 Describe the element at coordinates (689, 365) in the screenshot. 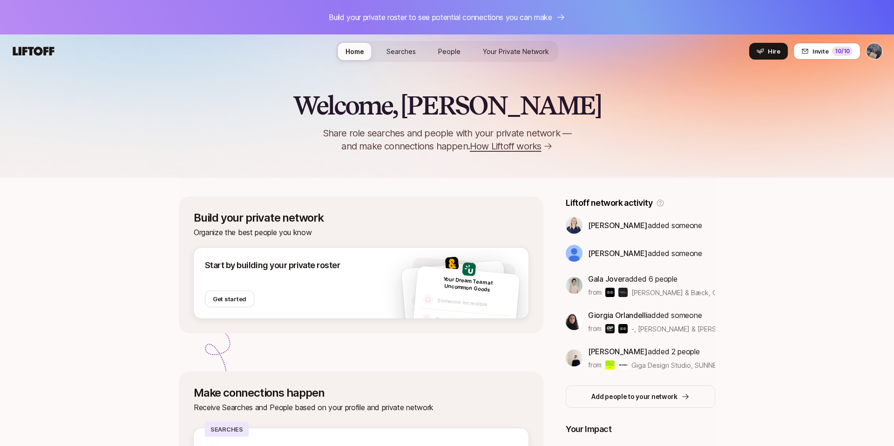

I see `span: Giga Design Studio, SUNNEI & others` at that location.